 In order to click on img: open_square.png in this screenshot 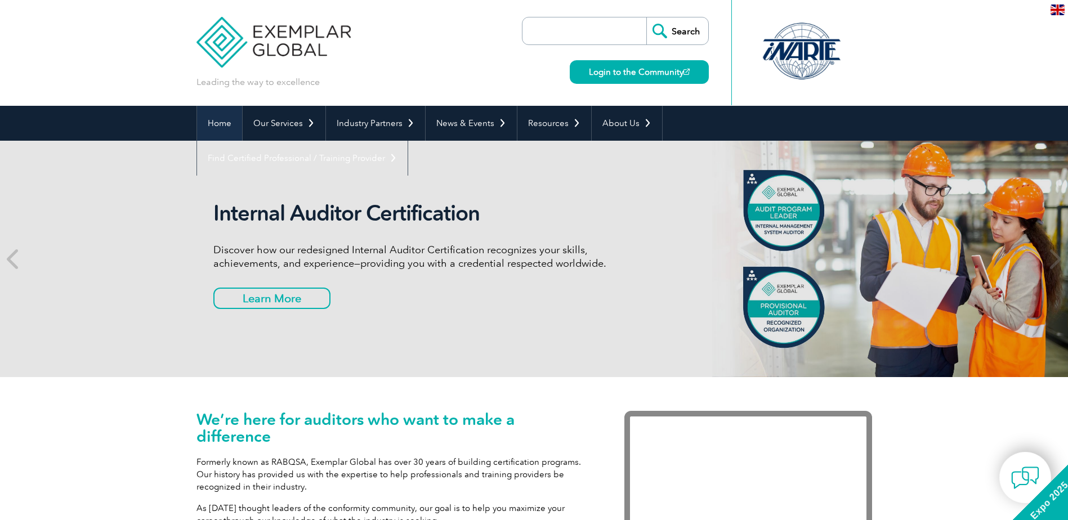, I will do `click(686, 71)`.